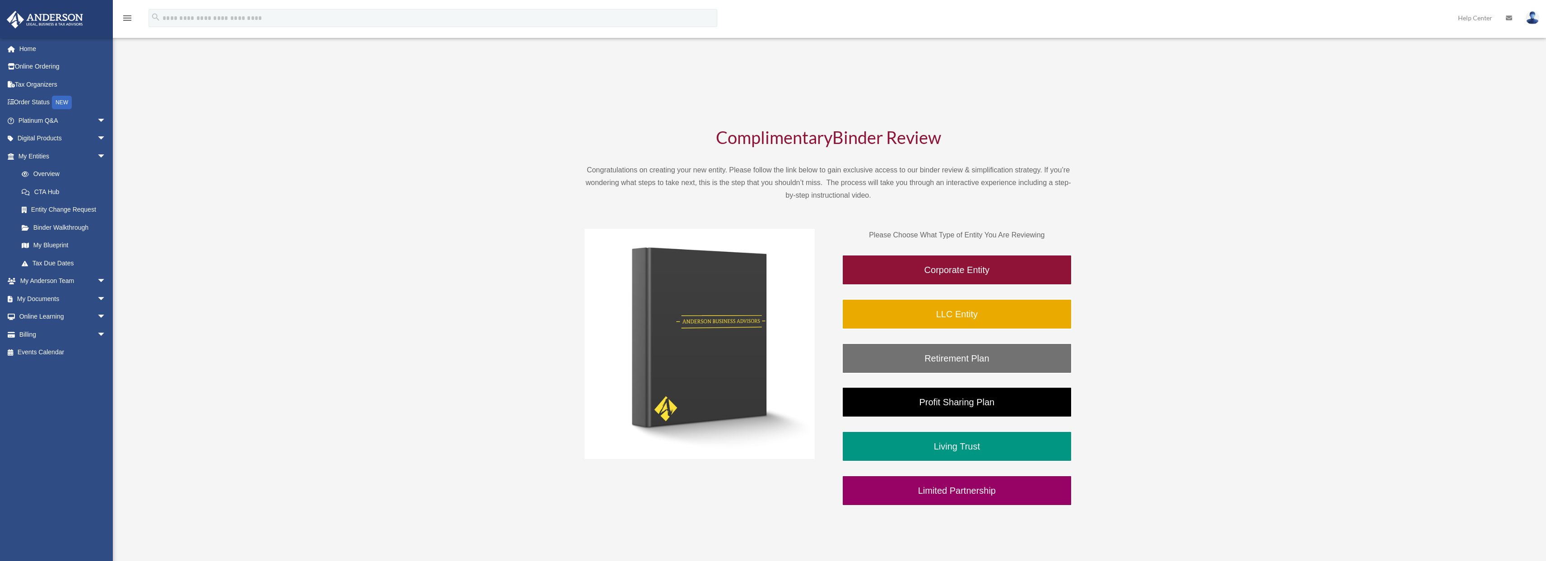 Image resolution: width=1546 pixels, height=561 pixels. I want to click on a: Retirement Plan, so click(957, 358).